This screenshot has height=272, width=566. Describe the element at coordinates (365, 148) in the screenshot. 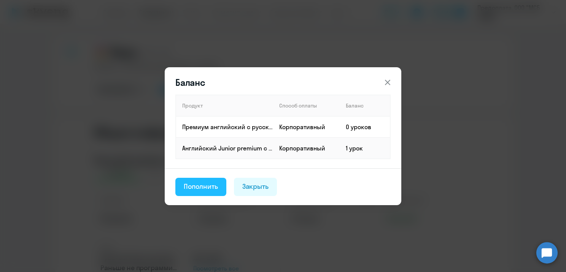

I see `td: 1 урок` at that location.